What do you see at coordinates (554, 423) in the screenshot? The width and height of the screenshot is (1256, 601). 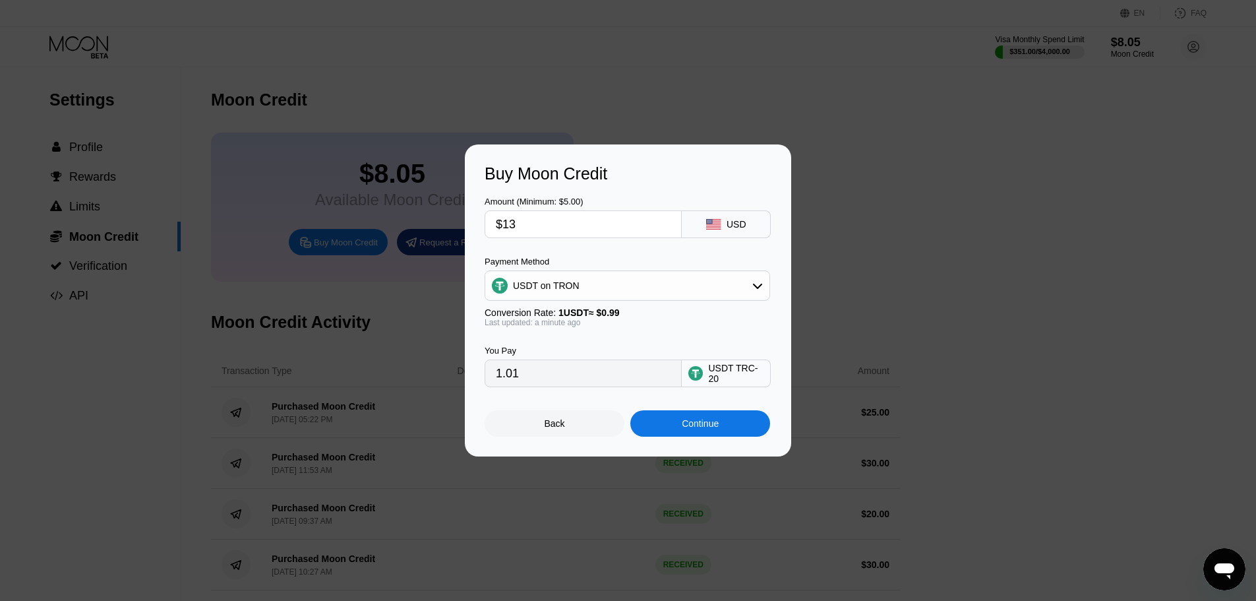 I see `div: Back` at bounding box center [554, 423].